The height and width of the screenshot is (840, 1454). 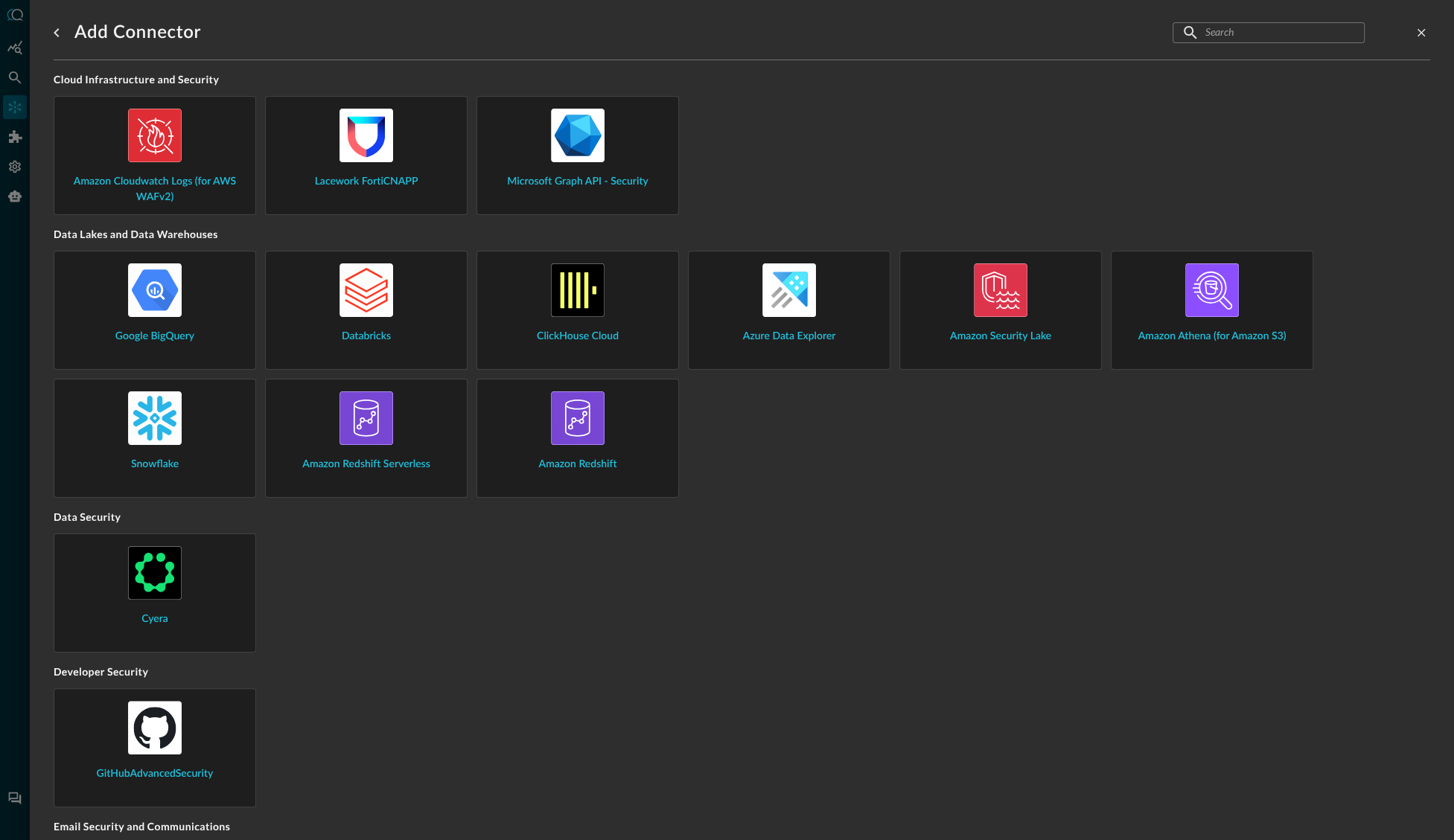 I want to click on span: Amazon Redshift, so click(x=577, y=464).